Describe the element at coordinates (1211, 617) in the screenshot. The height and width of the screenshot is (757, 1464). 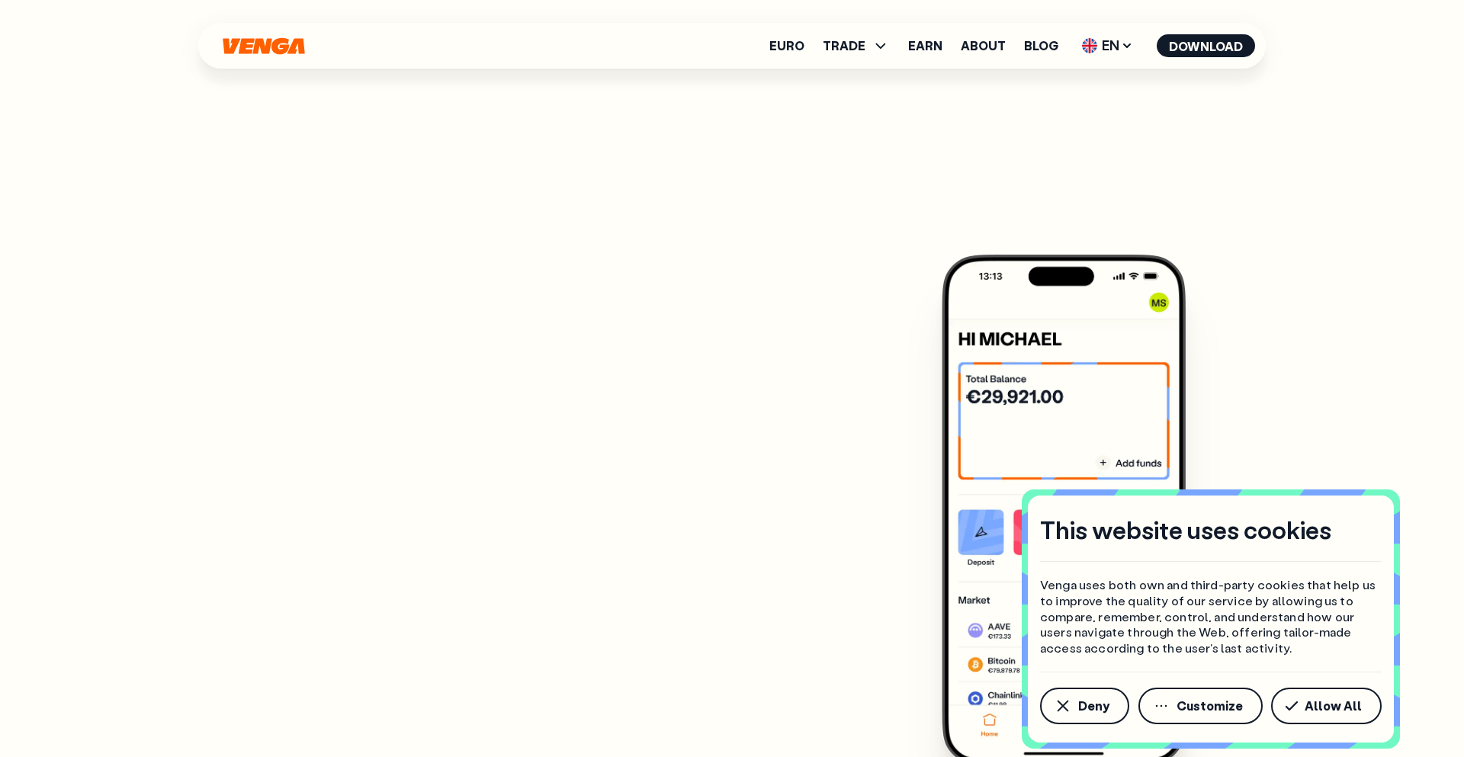
I see `p: Venga uses both own and third-party cookies that help us to improve the quality of our service by...` at that location.